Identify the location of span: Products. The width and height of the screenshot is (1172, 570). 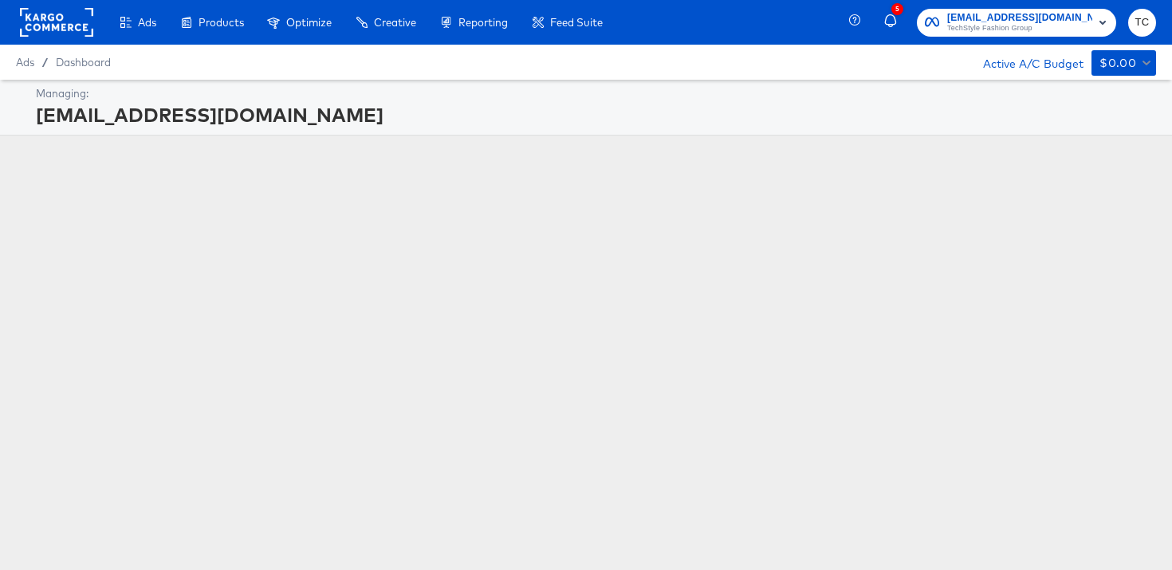
(221, 22).